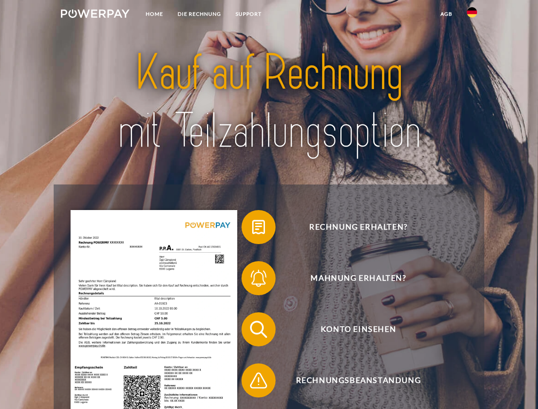  I want to click on img: de, so click(472, 12).